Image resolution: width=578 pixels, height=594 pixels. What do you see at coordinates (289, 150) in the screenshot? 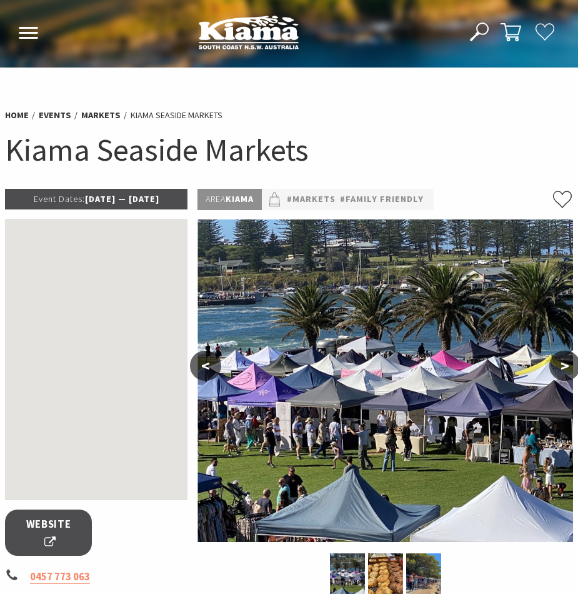
I see `h1: Kiama Seaside Markets` at bounding box center [289, 150].